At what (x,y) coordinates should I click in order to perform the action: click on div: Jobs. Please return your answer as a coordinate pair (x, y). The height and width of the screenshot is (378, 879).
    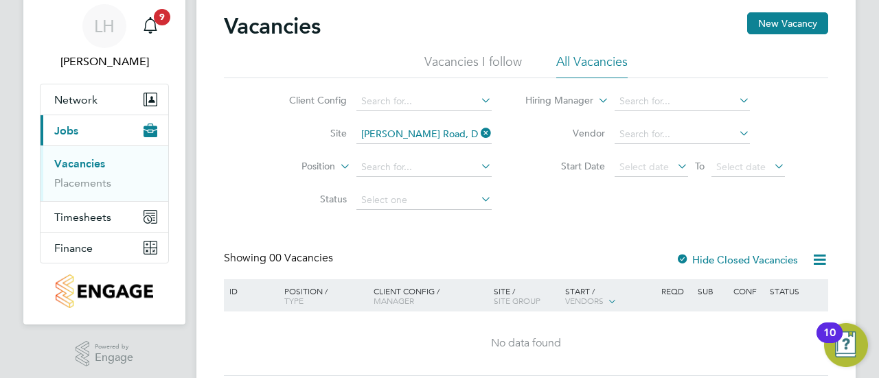
    Looking at the image, I should click on (104, 173).